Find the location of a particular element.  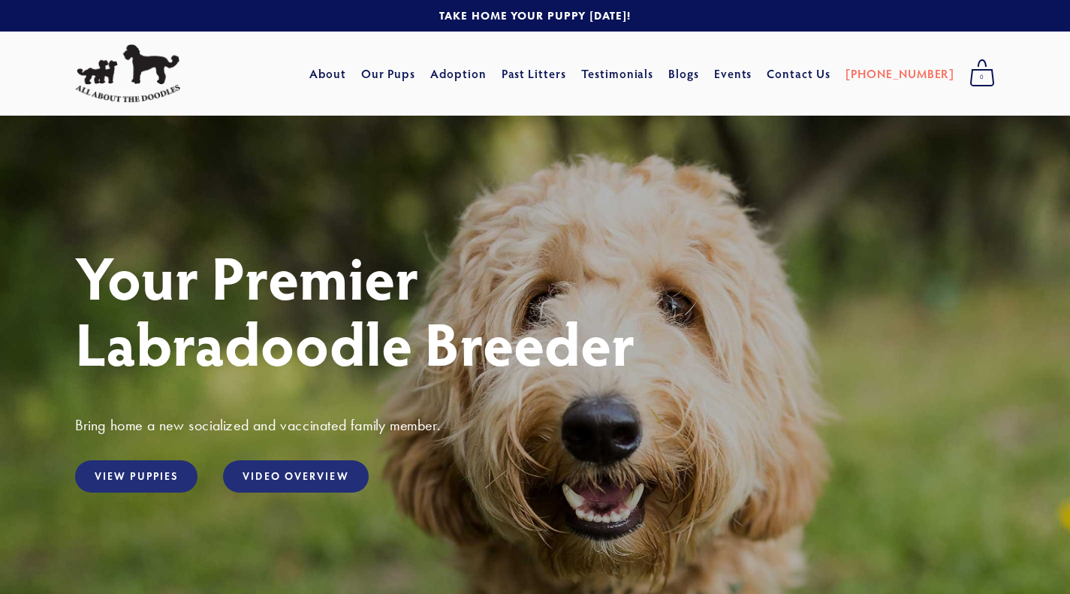

a: Adoption is located at coordinates (458, 74).